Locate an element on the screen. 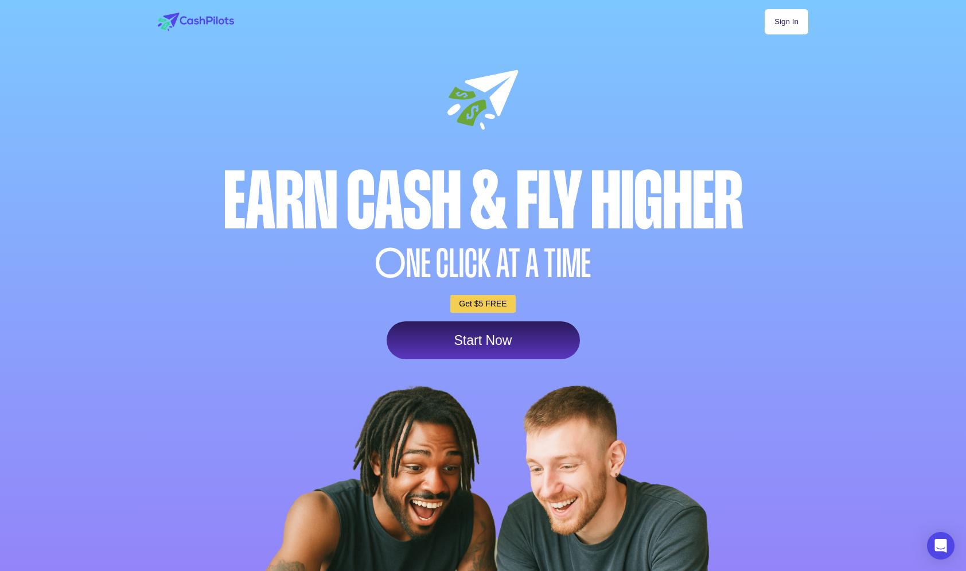 This screenshot has height=571, width=966. span: O is located at coordinates (391, 263).